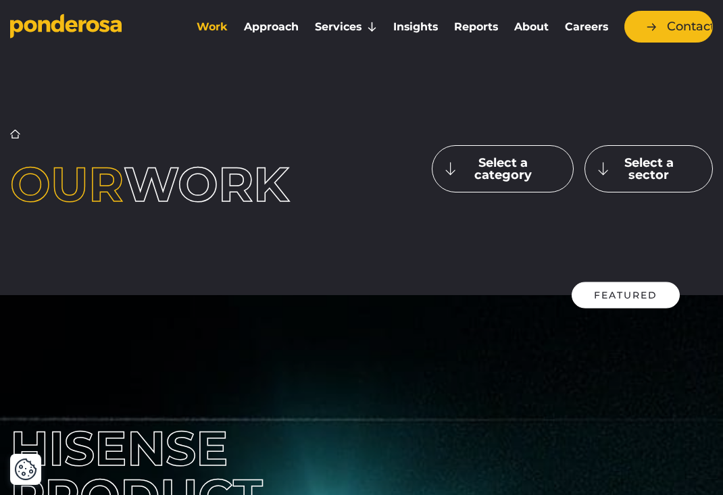 The width and height of the screenshot is (723, 495). What do you see at coordinates (271, 27) in the screenshot?
I see `a: Approach` at bounding box center [271, 27].